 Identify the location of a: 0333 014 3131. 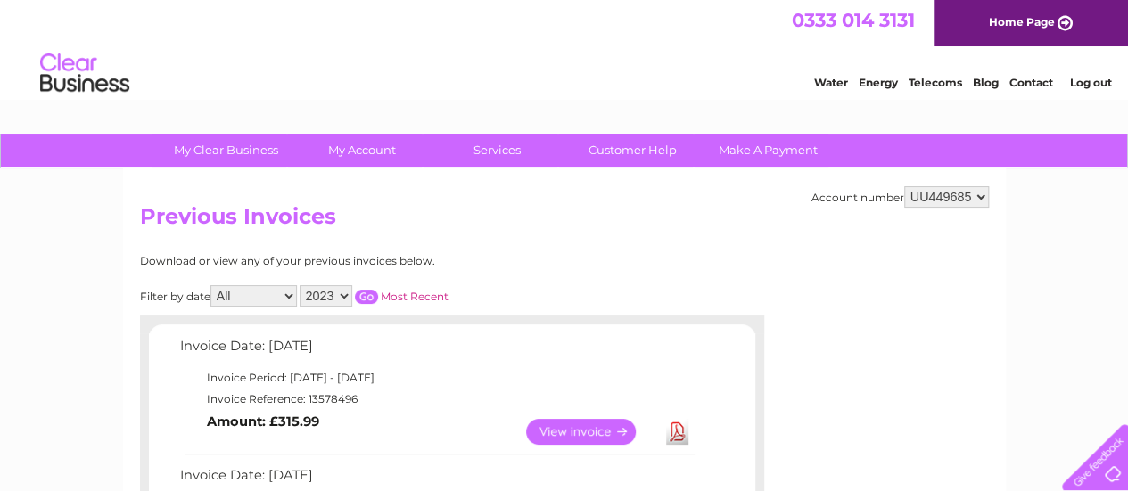
(853, 20).